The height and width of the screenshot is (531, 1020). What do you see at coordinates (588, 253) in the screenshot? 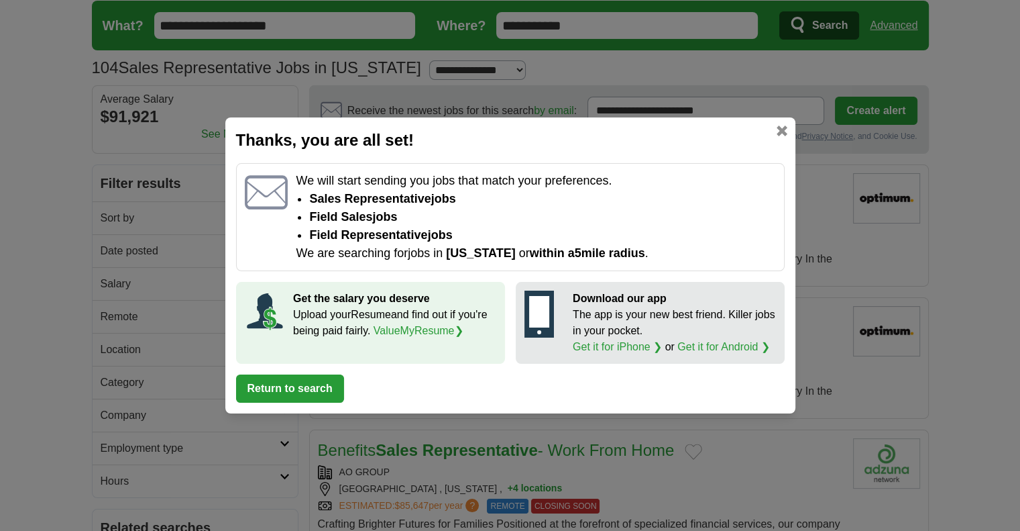
I see `span: within a 5 mile radius` at bounding box center [588, 253].